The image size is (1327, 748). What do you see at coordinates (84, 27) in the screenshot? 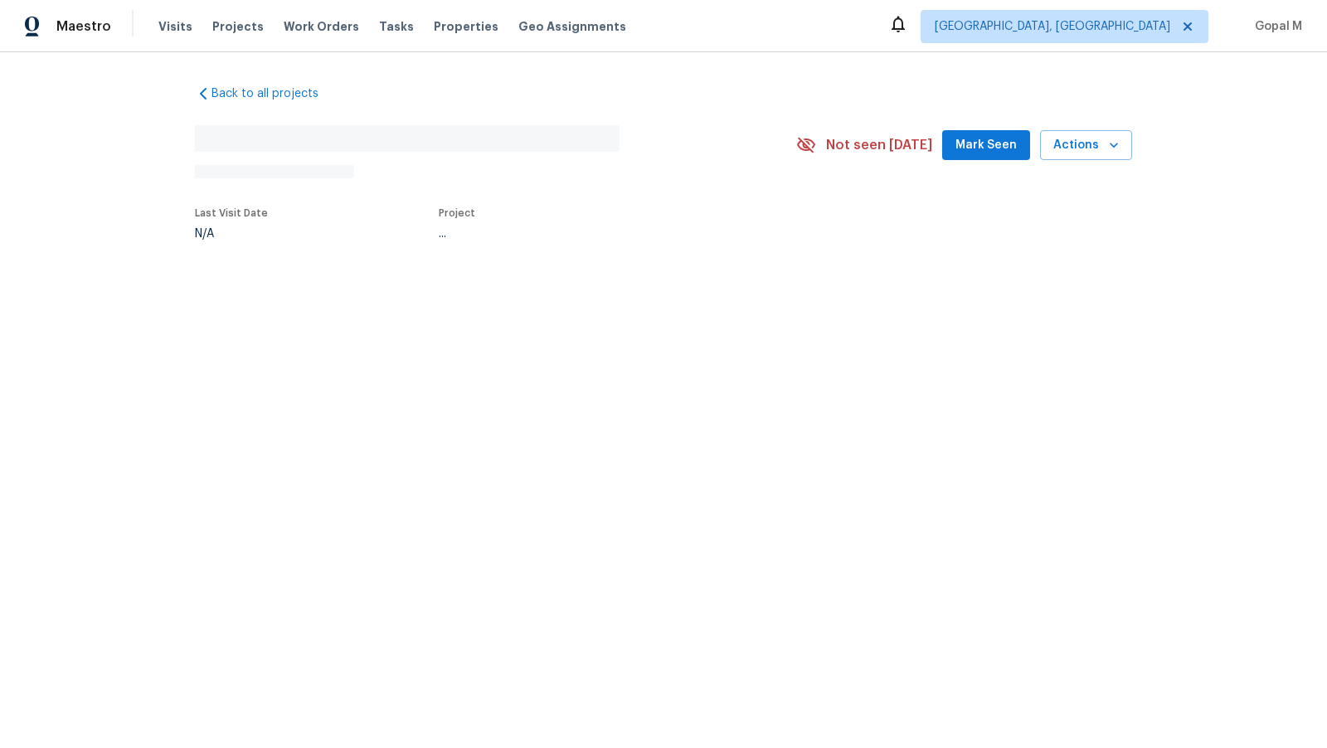
I see `span: Maestro` at bounding box center [84, 27].